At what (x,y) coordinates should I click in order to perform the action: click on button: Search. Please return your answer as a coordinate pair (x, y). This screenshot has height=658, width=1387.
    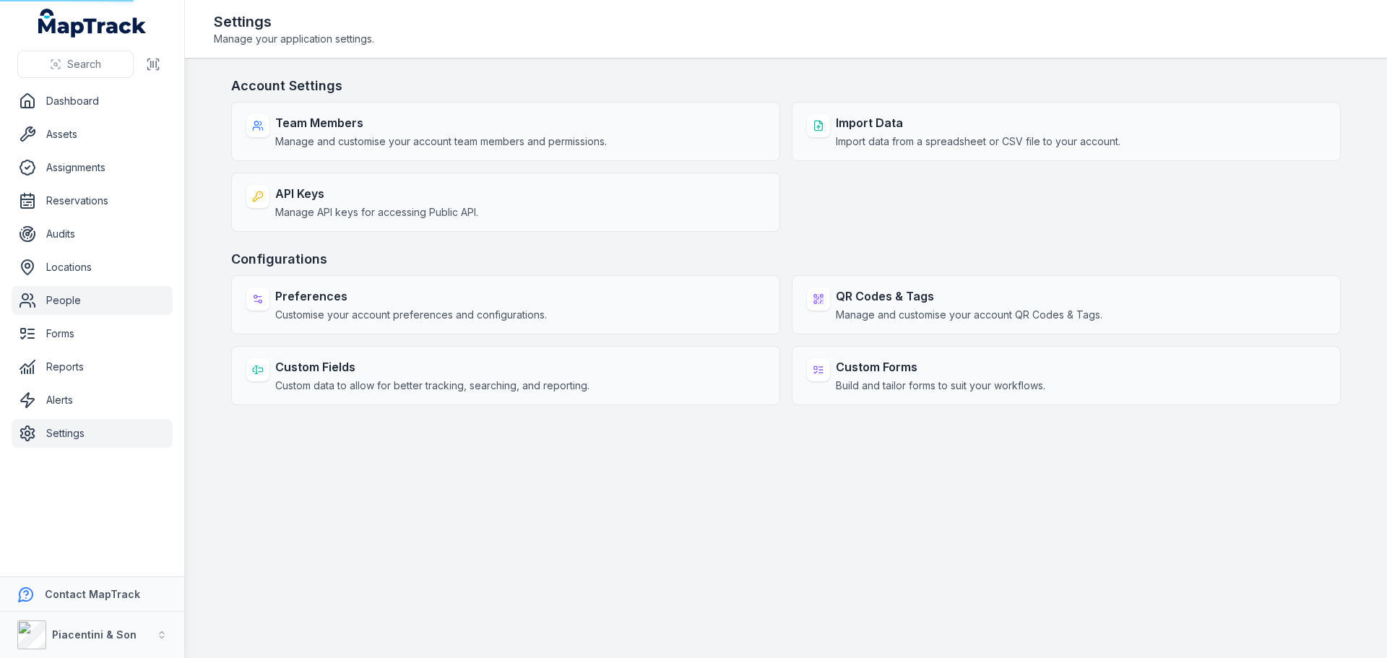
    Looking at the image, I should click on (75, 64).